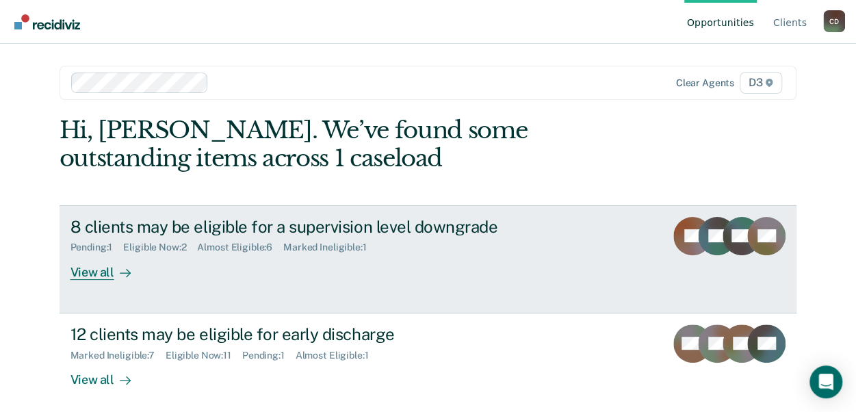 Image resolution: width=856 pixels, height=412 pixels. What do you see at coordinates (311, 227) in the screenshot?
I see `div: 8 clients may be eligible for a supervision level downgrade` at bounding box center [311, 227].